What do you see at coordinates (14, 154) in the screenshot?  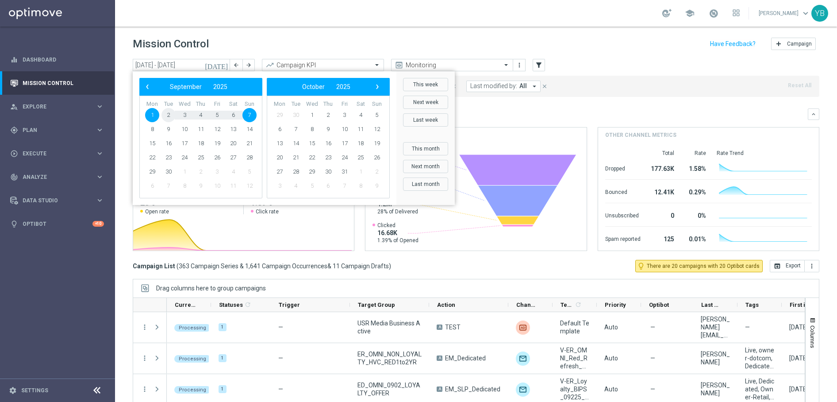 I see `i: play_circle_outline` at bounding box center [14, 154].